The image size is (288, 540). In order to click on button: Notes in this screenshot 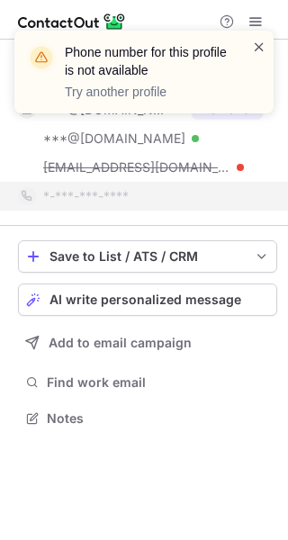, I will do `click(148, 419)`.